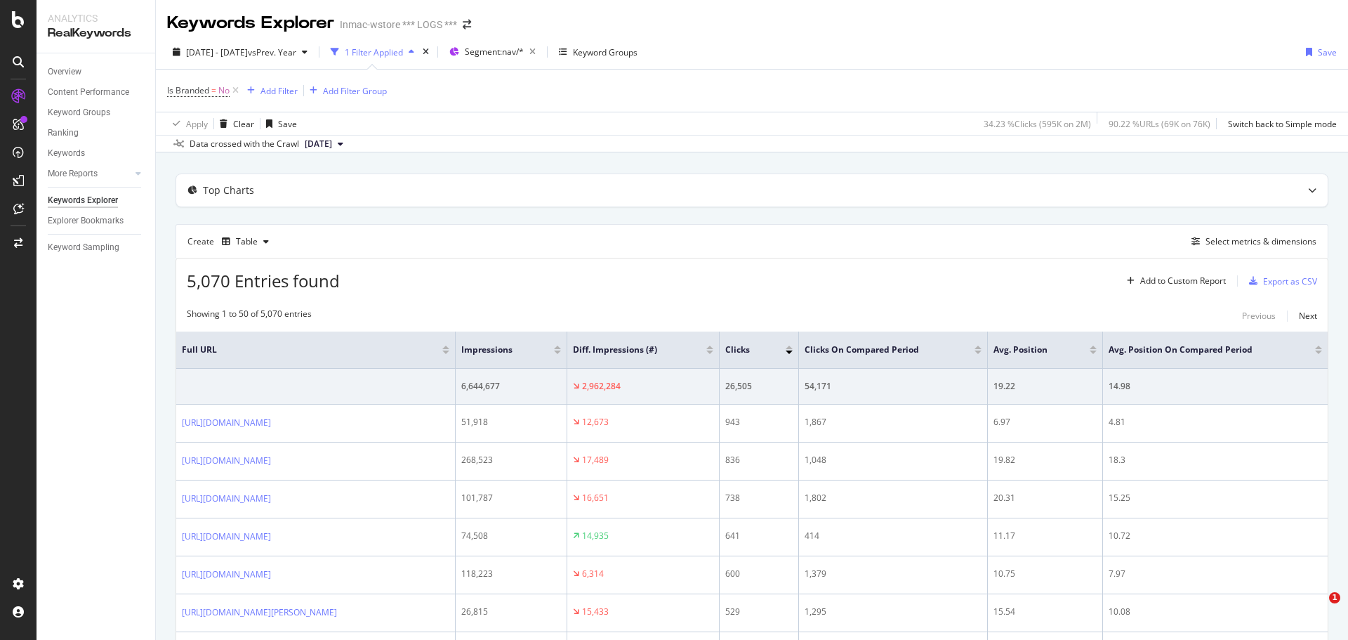  What do you see at coordinates (197, 124) in the screenshot?
I see `div: Apply` at bounding box center [197, 124].